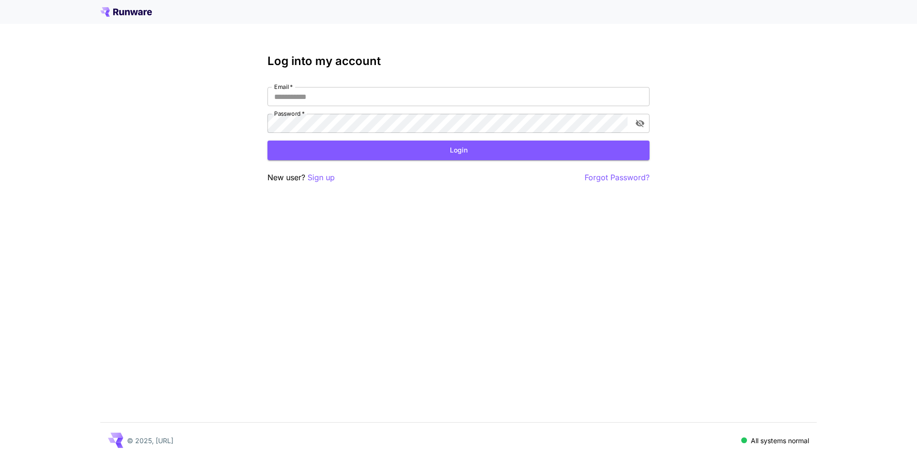 Image resolution: width=917 pixels, height=458 pixels. What do you see at coordinates (321, 177) in the screenshot?
I see `p: Sign up` at bounding box center [321, 177].